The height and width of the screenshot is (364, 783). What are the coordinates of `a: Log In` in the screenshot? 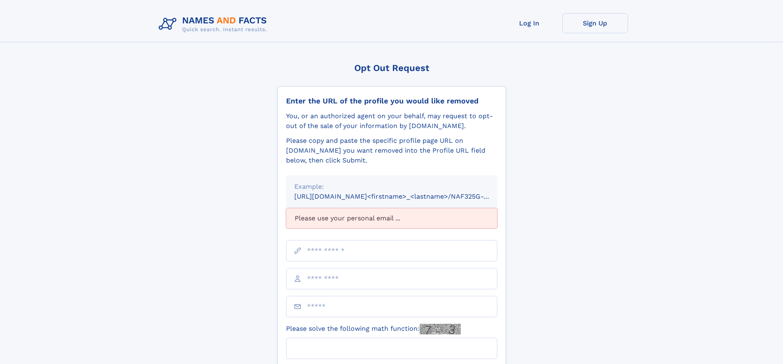 It's located at (529, 23).